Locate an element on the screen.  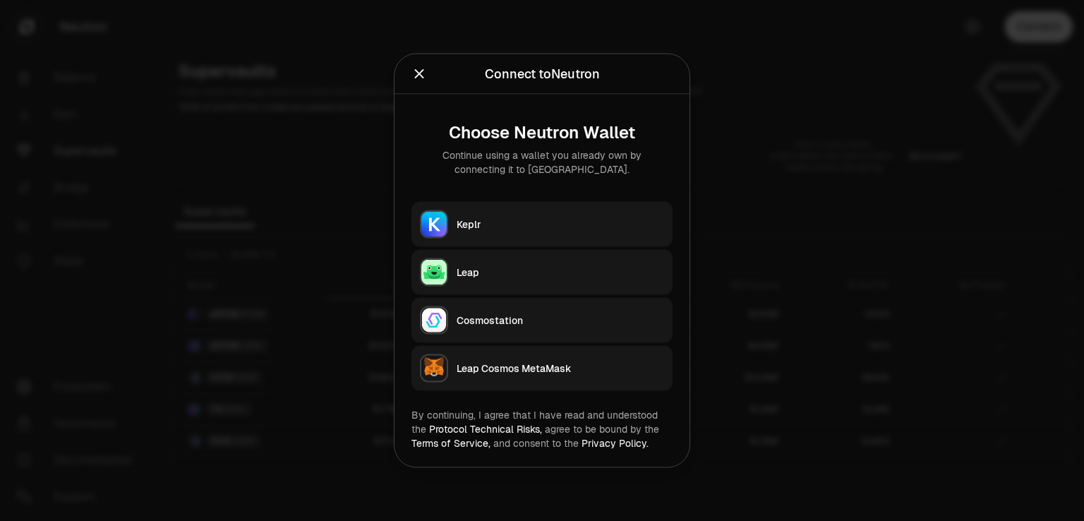
button: CosmostationCosmostation is located at coordinates (542, 321).